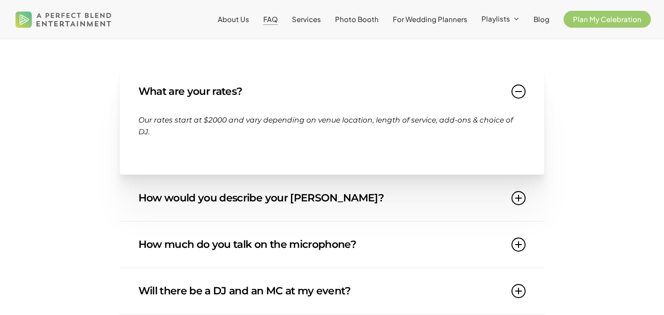  Describe the element at coordinates (495, 18) in the screenshot. I see `span: Playlists` at that location.